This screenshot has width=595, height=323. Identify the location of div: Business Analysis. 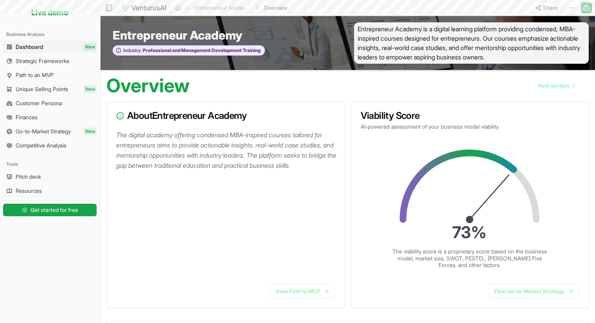
(50, 34).